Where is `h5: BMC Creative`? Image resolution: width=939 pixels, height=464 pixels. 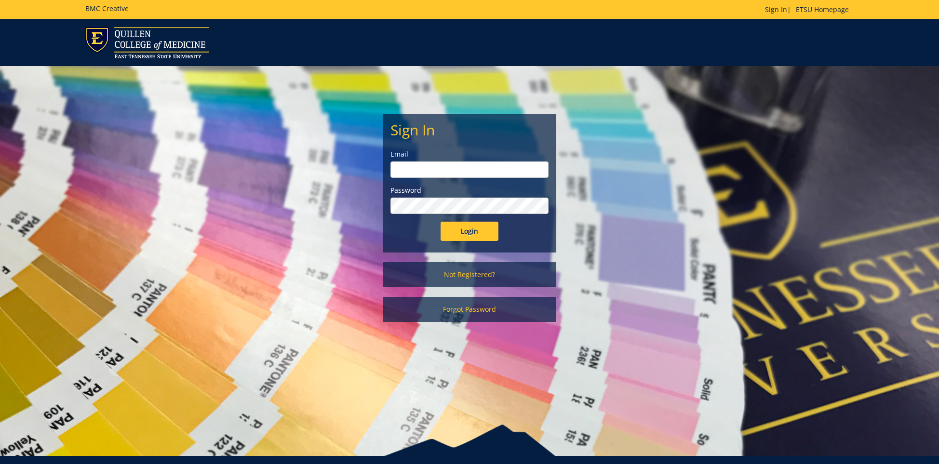 h5: BMC Creative is located at coordinates (107, 8).